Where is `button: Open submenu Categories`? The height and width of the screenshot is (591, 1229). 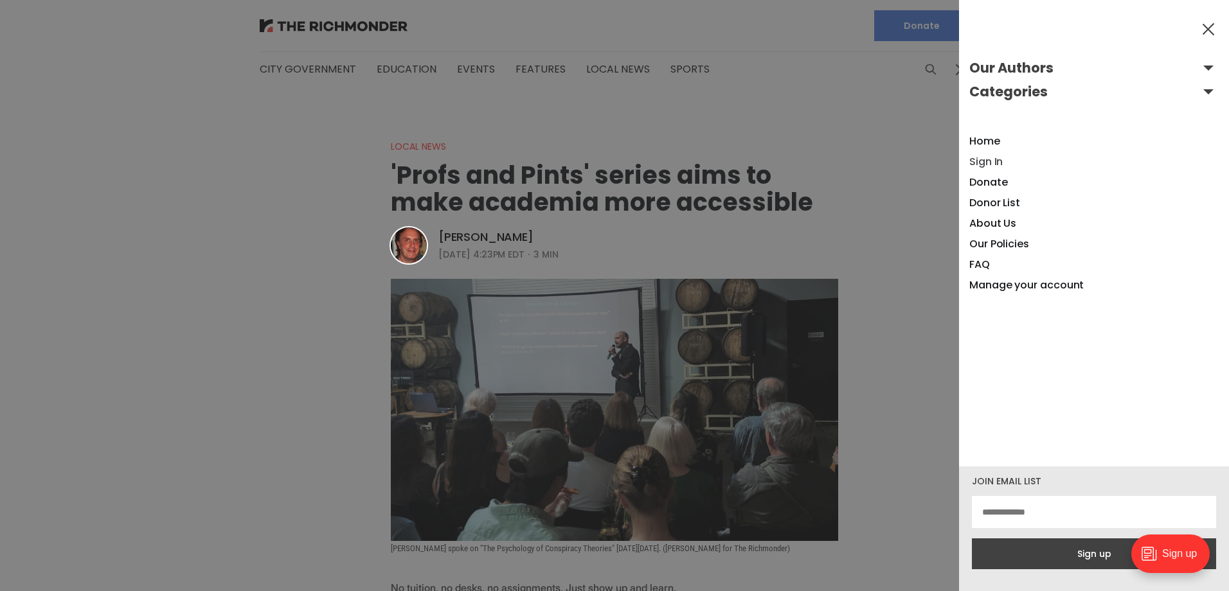
button: Open submenu Categories is located at coordinates (1094, 92).